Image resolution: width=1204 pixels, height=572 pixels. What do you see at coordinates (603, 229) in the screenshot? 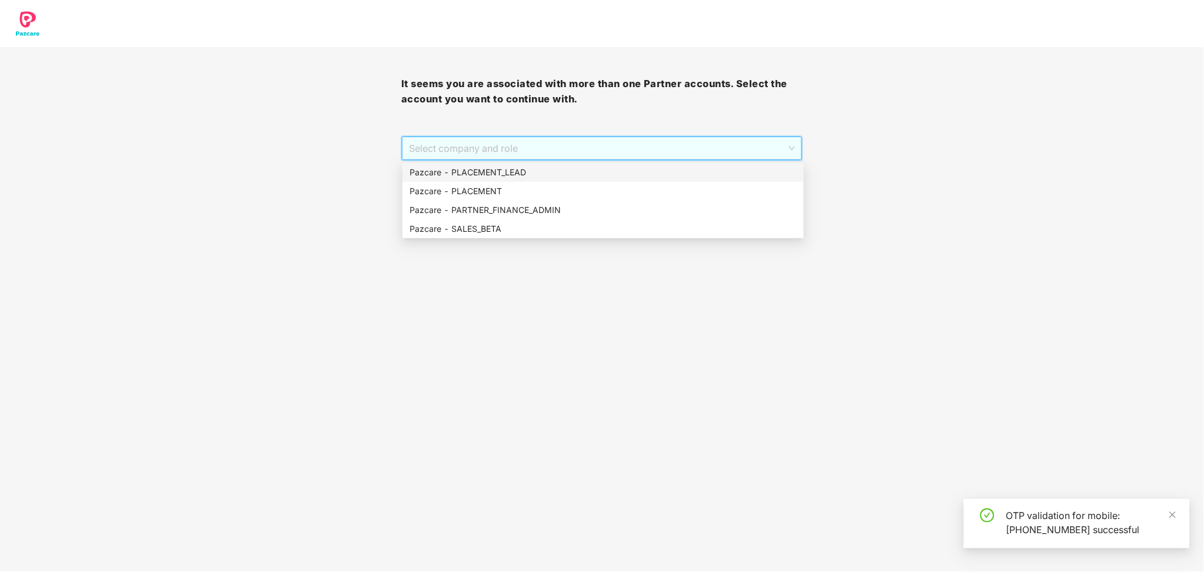
I see `div: Pazcare - SALES_BETA` at bounding box center [603, 229].